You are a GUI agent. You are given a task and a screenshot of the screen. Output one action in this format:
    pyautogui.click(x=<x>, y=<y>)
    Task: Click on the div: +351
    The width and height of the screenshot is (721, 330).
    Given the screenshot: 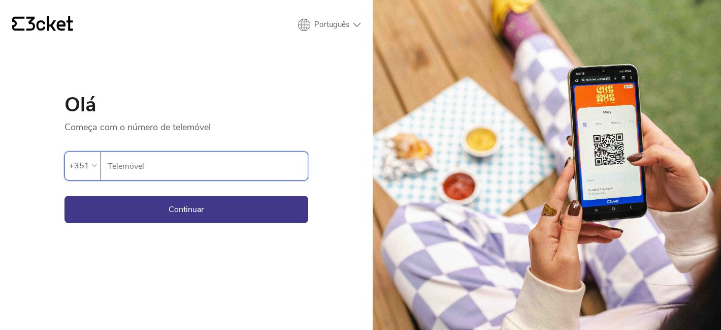 What is the action you would take?
    pyautogui.click(x=79, y=166)
    